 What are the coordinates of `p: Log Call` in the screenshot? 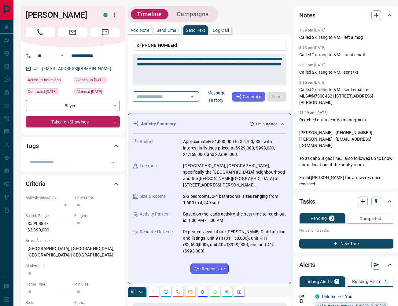 It's located at (221, 30).